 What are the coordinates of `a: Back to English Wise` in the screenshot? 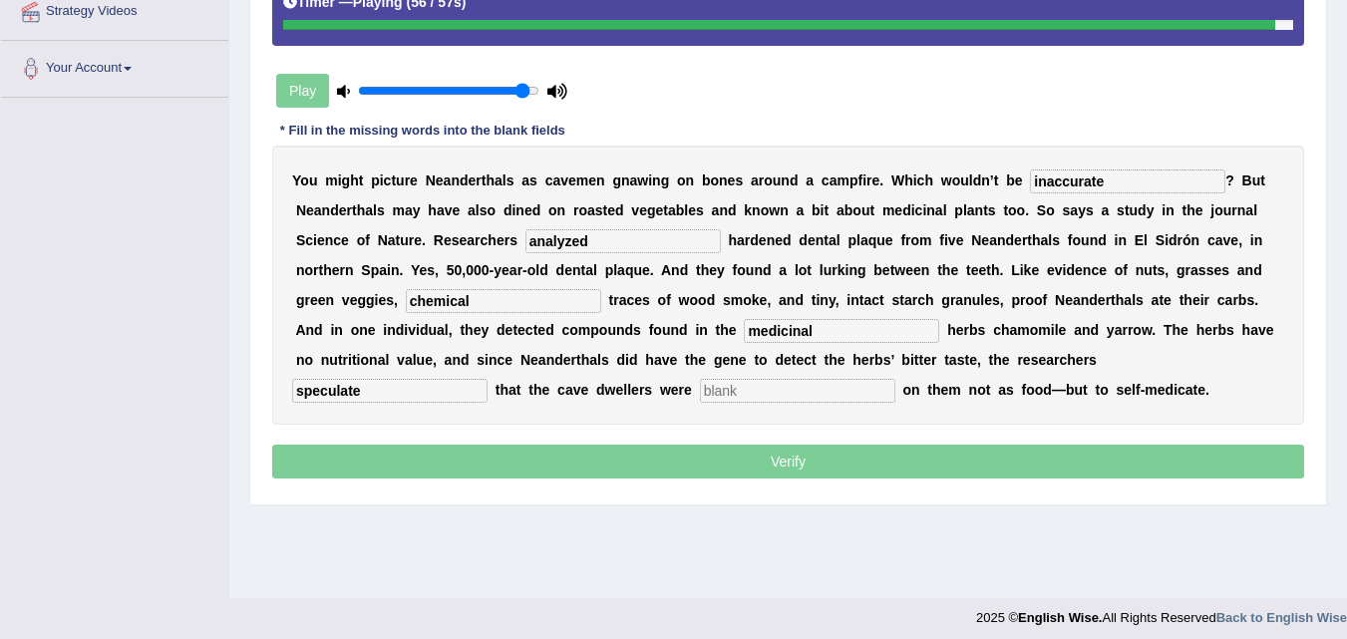 It's located at (1281, 617).